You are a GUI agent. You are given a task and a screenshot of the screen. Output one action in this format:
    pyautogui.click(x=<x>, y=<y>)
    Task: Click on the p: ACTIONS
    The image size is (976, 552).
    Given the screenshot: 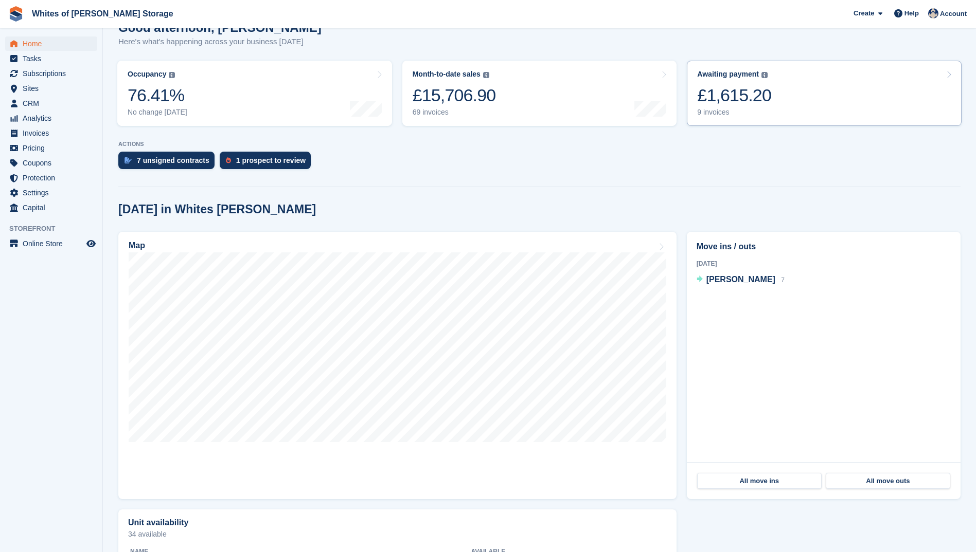 What is the action you would take?
    pyautogui.click(x=539, y=144)
    